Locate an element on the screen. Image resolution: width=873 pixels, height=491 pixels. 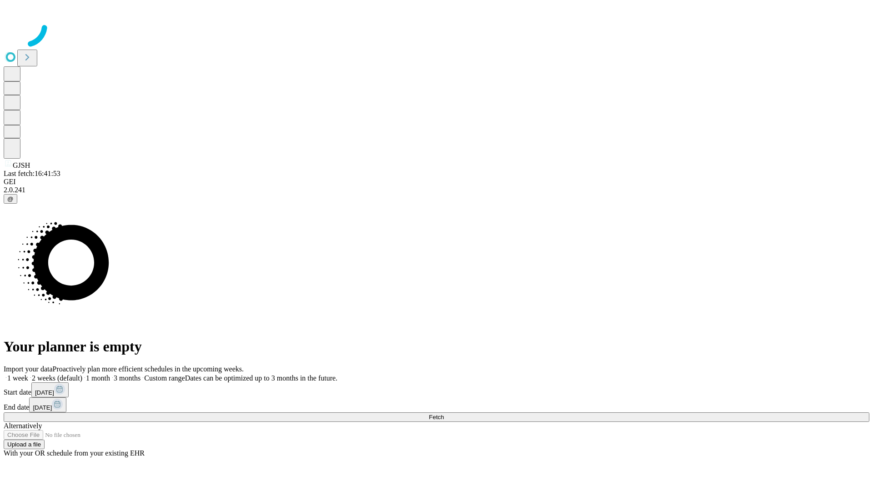
span: Dates can be optimized up to 3 months in the future. is located at coordinates (261, 378).